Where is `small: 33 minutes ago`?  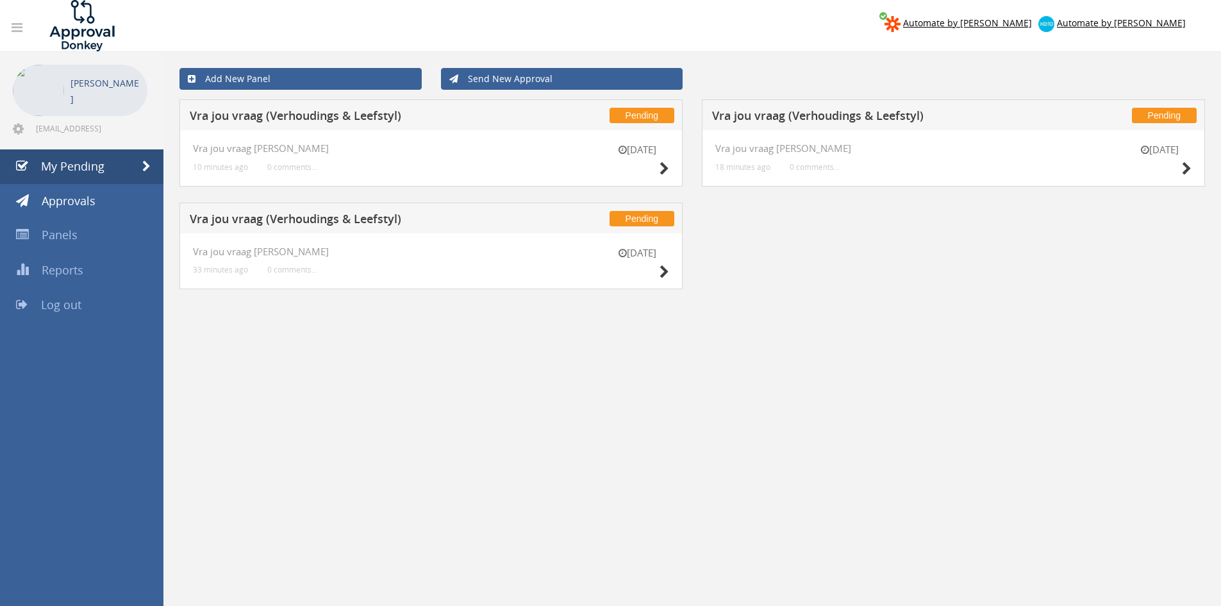 small: 33 minutes ago is located at coordinates (220, 269).